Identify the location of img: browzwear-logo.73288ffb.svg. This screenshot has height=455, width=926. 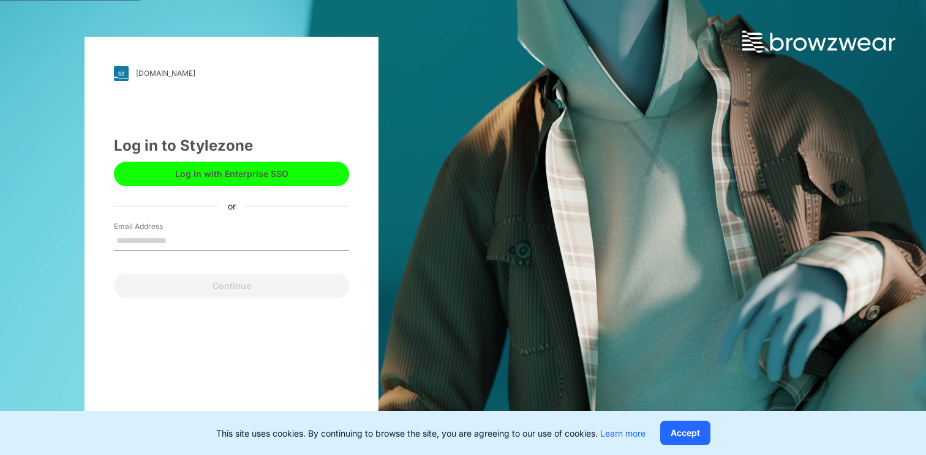
(819, 42).